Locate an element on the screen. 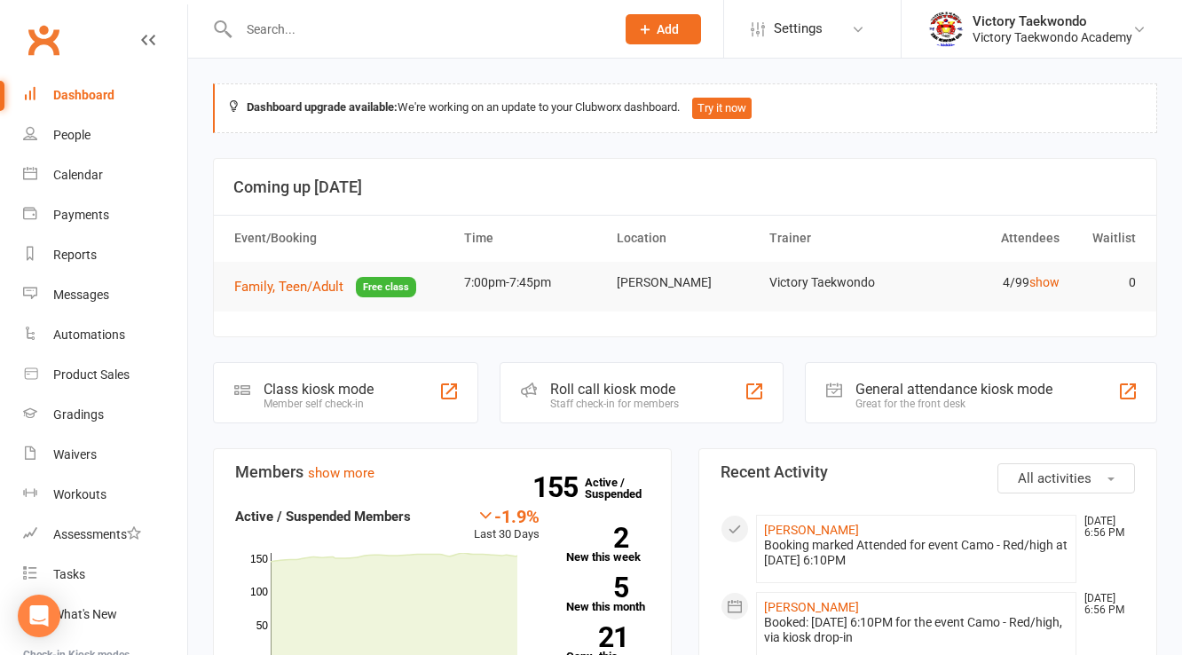 The image size is (1182, 655). td: 7:00pm-7:45pm is located at coordinates (532, 282).